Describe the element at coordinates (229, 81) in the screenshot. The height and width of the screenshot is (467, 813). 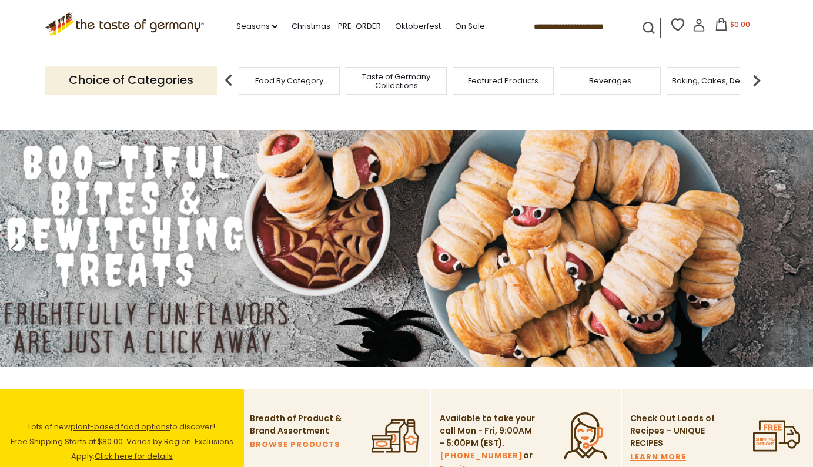
I see `img: previous arrow` at that location.